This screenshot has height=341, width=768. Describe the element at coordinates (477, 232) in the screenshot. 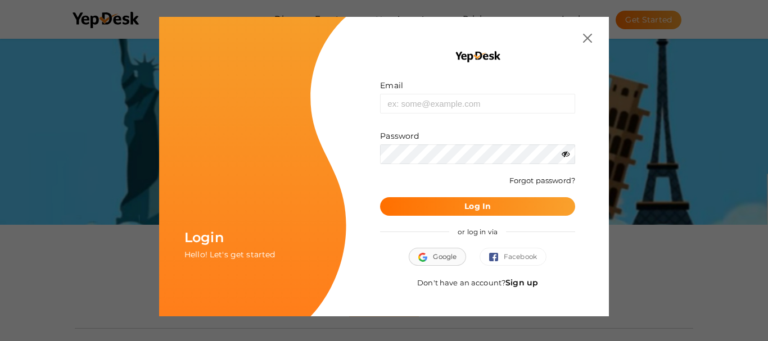

I see `span: or log in via` at that location.